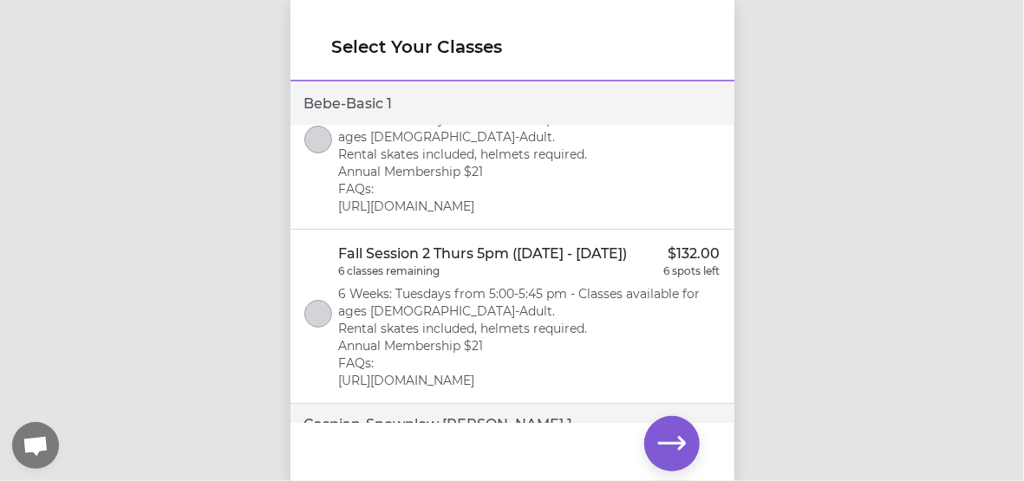 The image size is (1024, 481). I want to click on p: 6 classes remaining, so click(389, 271).